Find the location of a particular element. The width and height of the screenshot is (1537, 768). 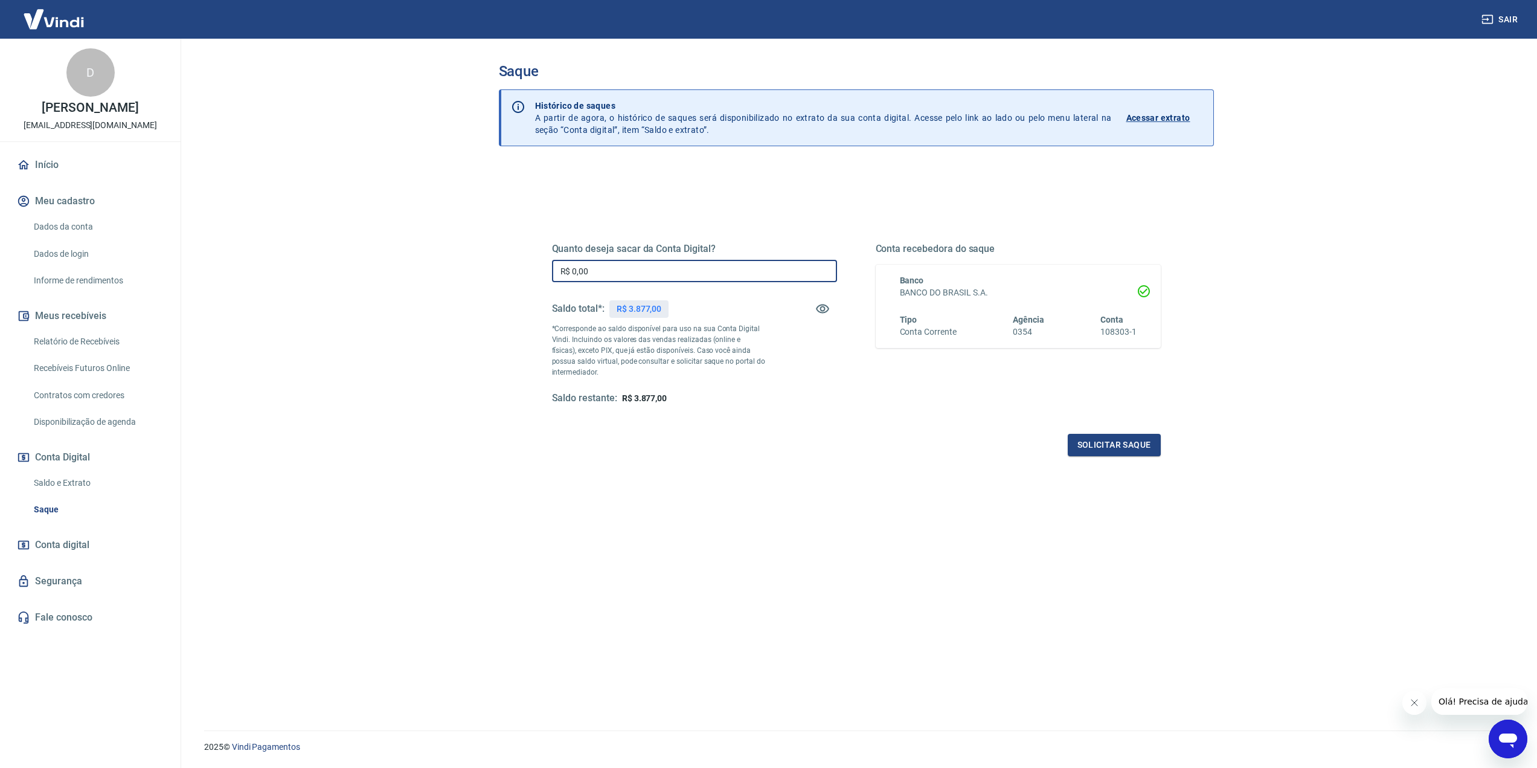

a: Disponibilização de agenda is located at coordinates (97, 422).